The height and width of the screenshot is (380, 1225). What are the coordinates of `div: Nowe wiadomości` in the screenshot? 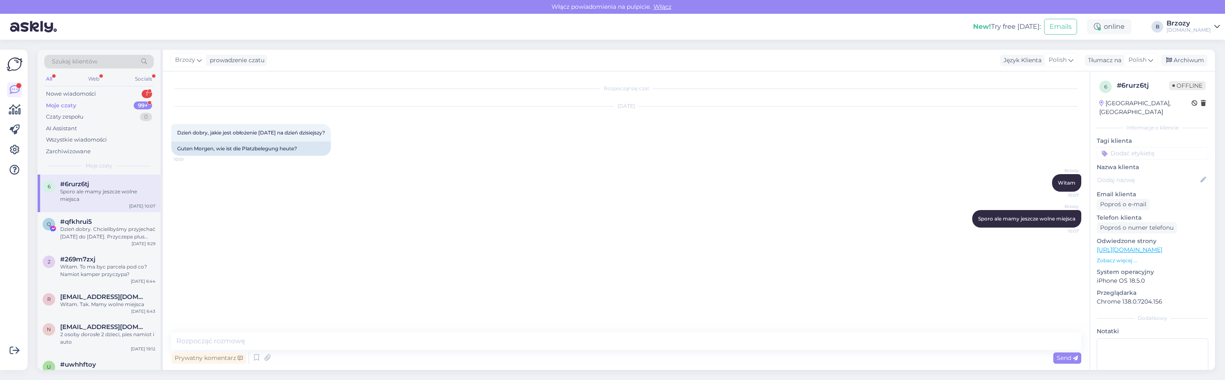 It's located at (71, 94).